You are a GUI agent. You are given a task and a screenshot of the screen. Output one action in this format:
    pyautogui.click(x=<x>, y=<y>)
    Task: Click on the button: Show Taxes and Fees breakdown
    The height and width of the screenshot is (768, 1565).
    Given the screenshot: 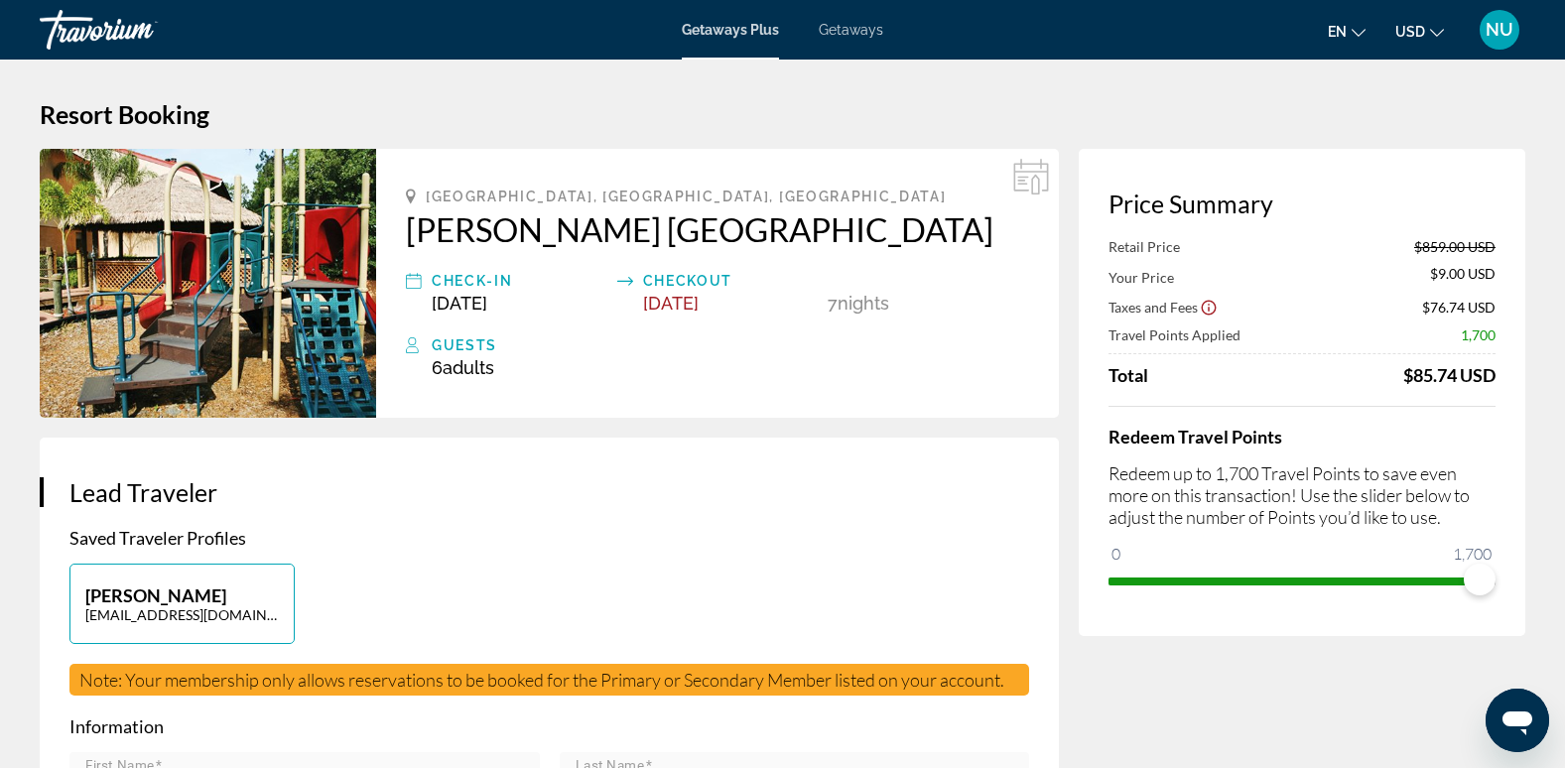 What is the action you would take?
    pyautogui.click(x=1163, y=307)
    